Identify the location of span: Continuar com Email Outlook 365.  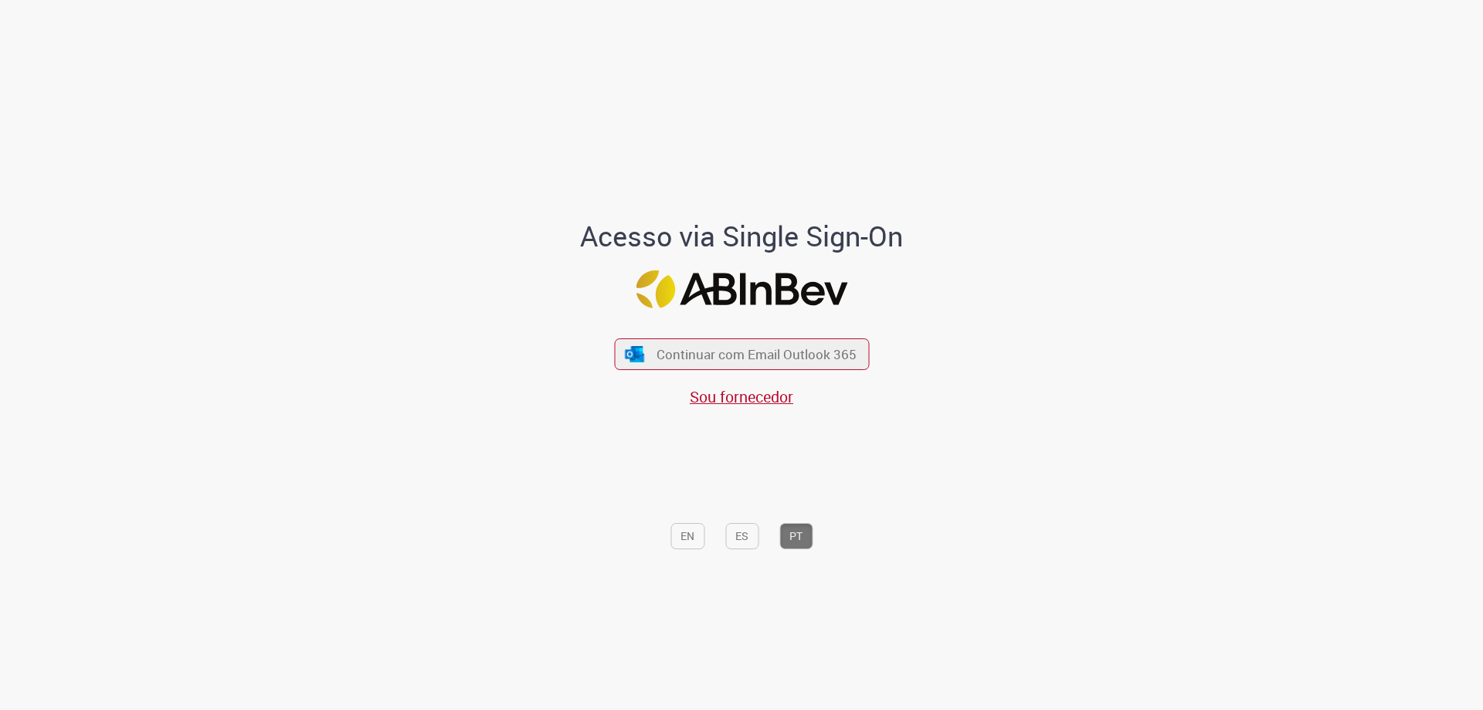
(756, 354).